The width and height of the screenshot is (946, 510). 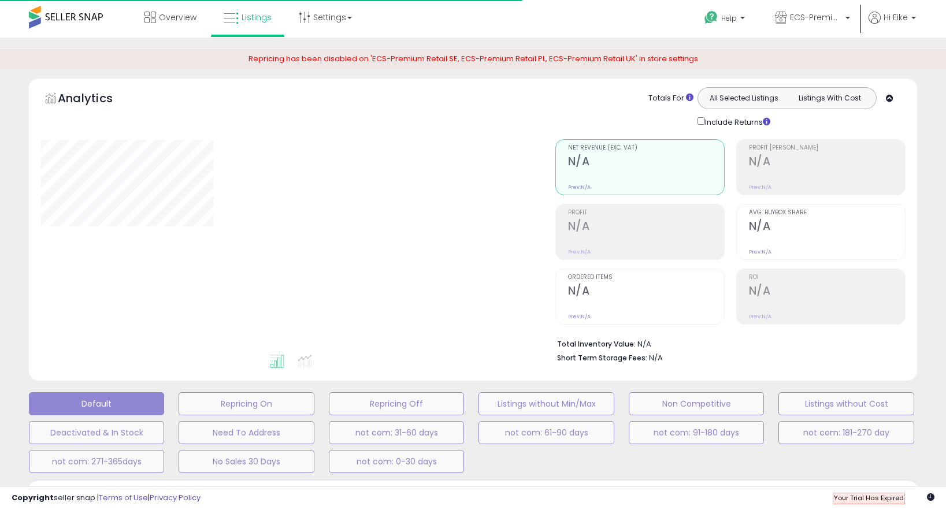 I want to click on button: Listings without Cost, so click(x=846, y=404).